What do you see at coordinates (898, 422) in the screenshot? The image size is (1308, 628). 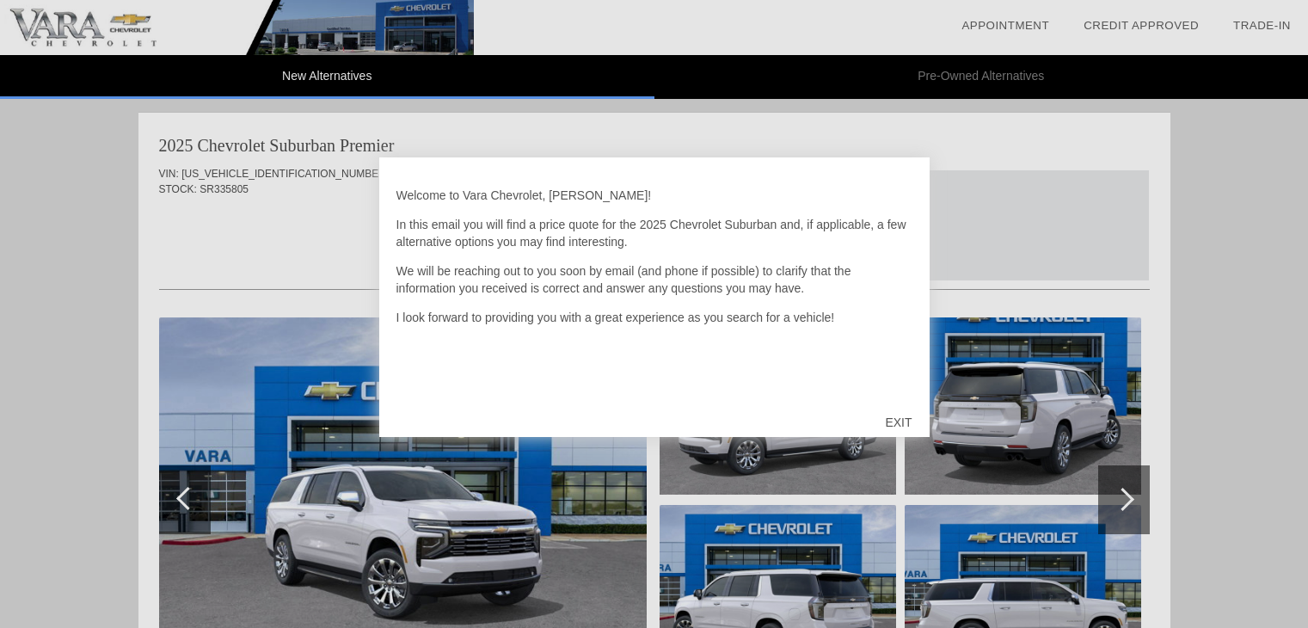 I see `div: EXIT` at bounding box center [898, 422].